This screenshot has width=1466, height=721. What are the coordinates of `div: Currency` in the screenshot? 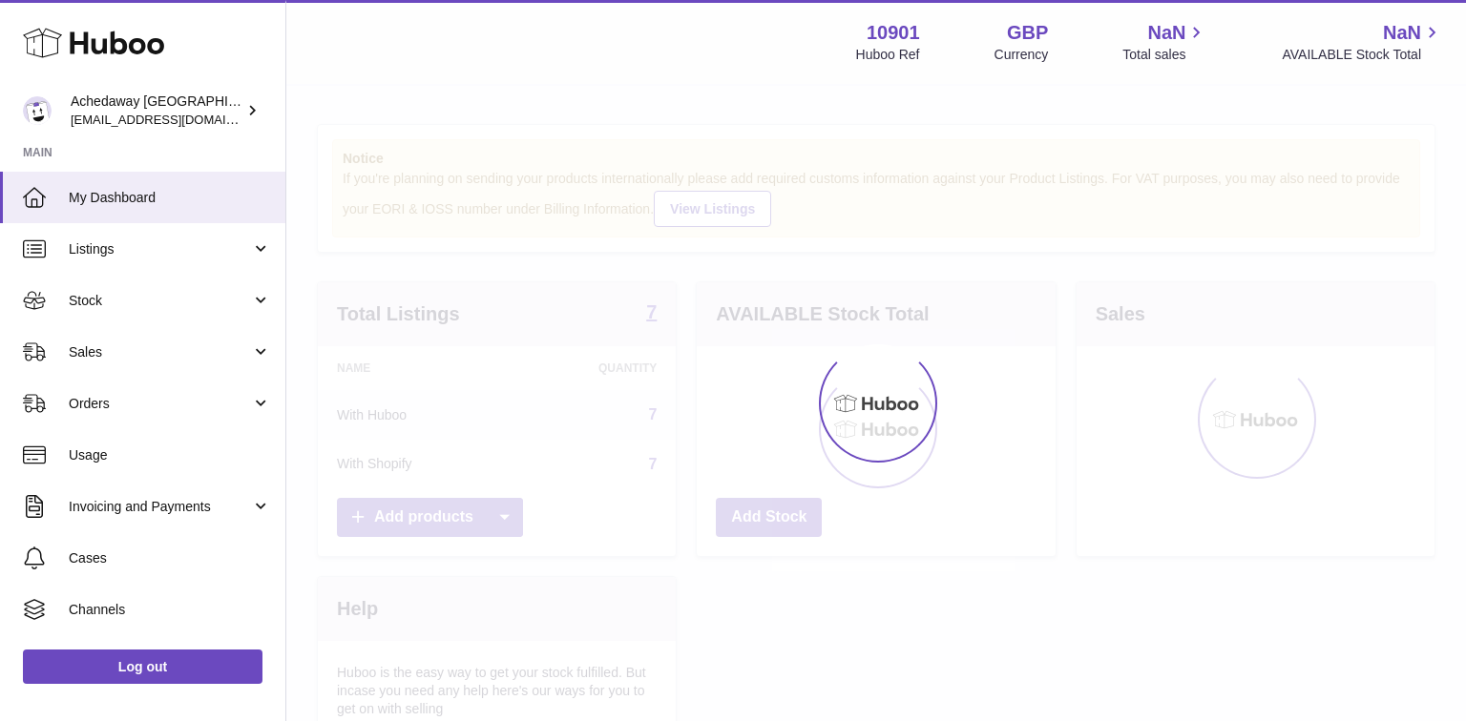 It's located at (1021, 54).